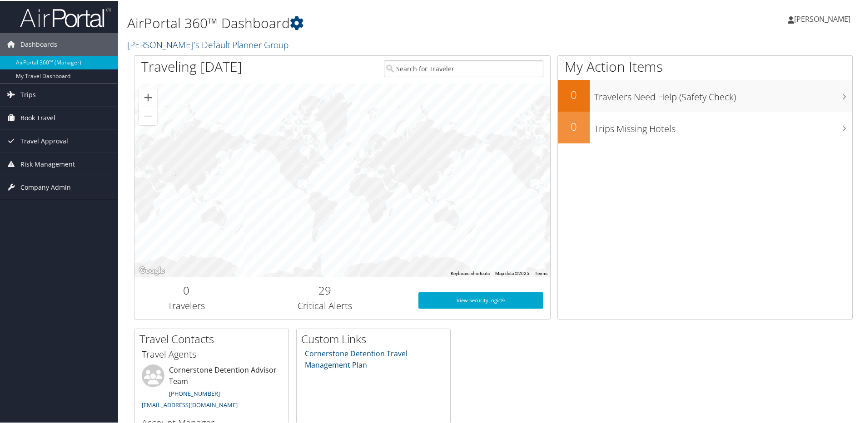 The height and width of the screenshot is (423, 865). I want to click on a: Terms (opens in new tab), so click(541, 272).